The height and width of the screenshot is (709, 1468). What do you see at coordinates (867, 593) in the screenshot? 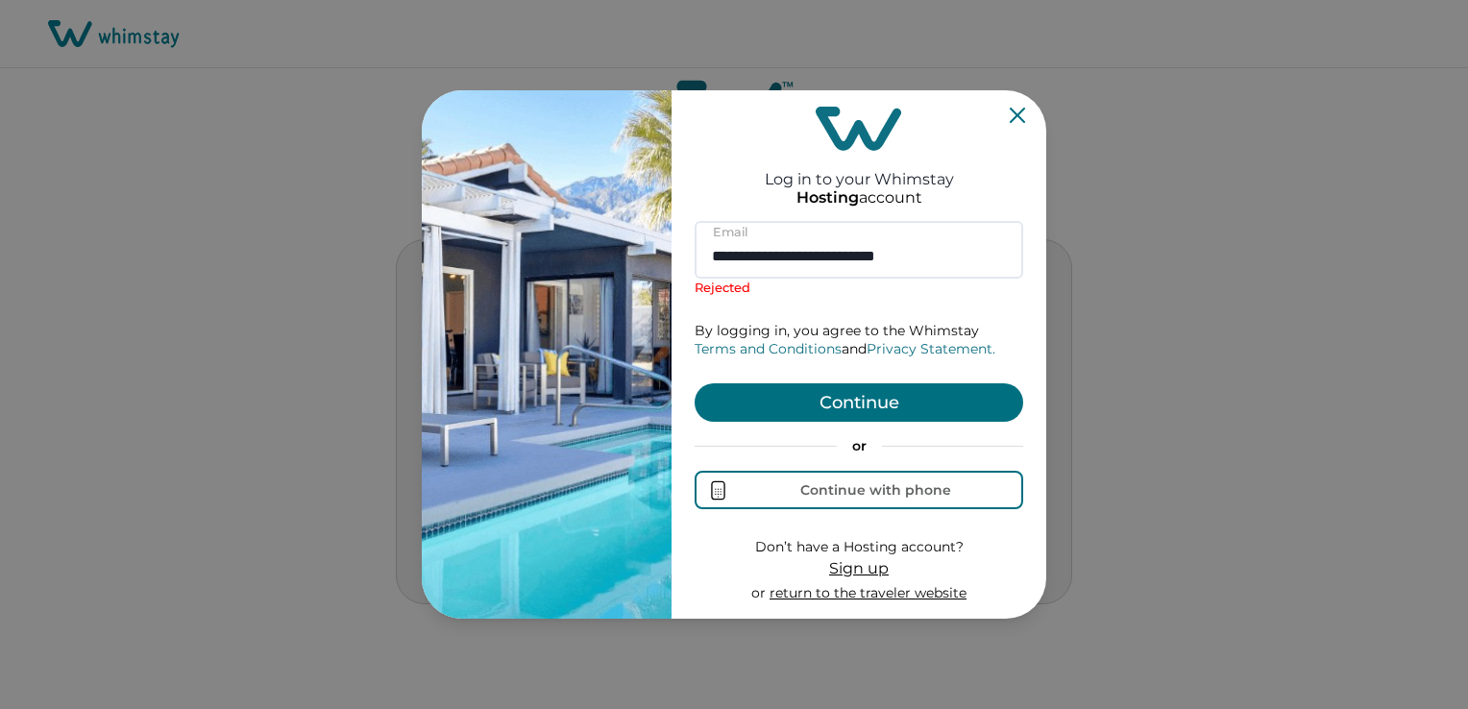
I see `a: return to the traveler website` at bounding box center [867, 593].